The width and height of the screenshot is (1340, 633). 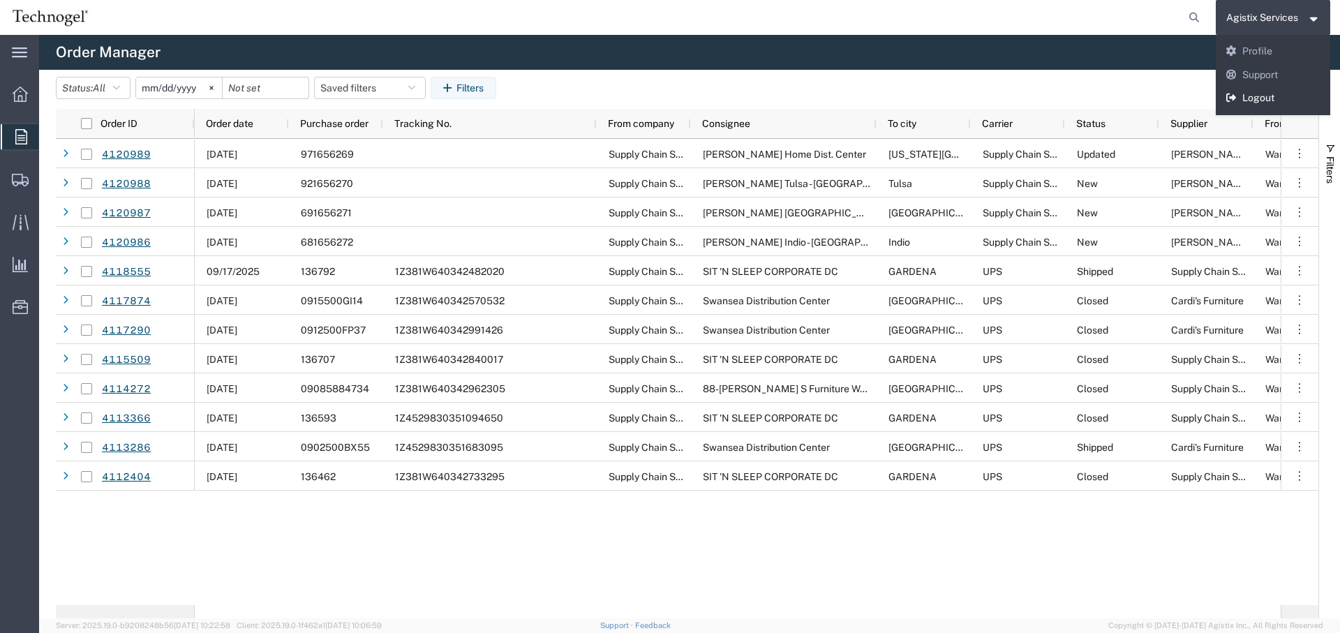 What do you see at coordinates (1330, 170) in the screenshot?
I see `span: Filters` at bounding box center [1330, 170].